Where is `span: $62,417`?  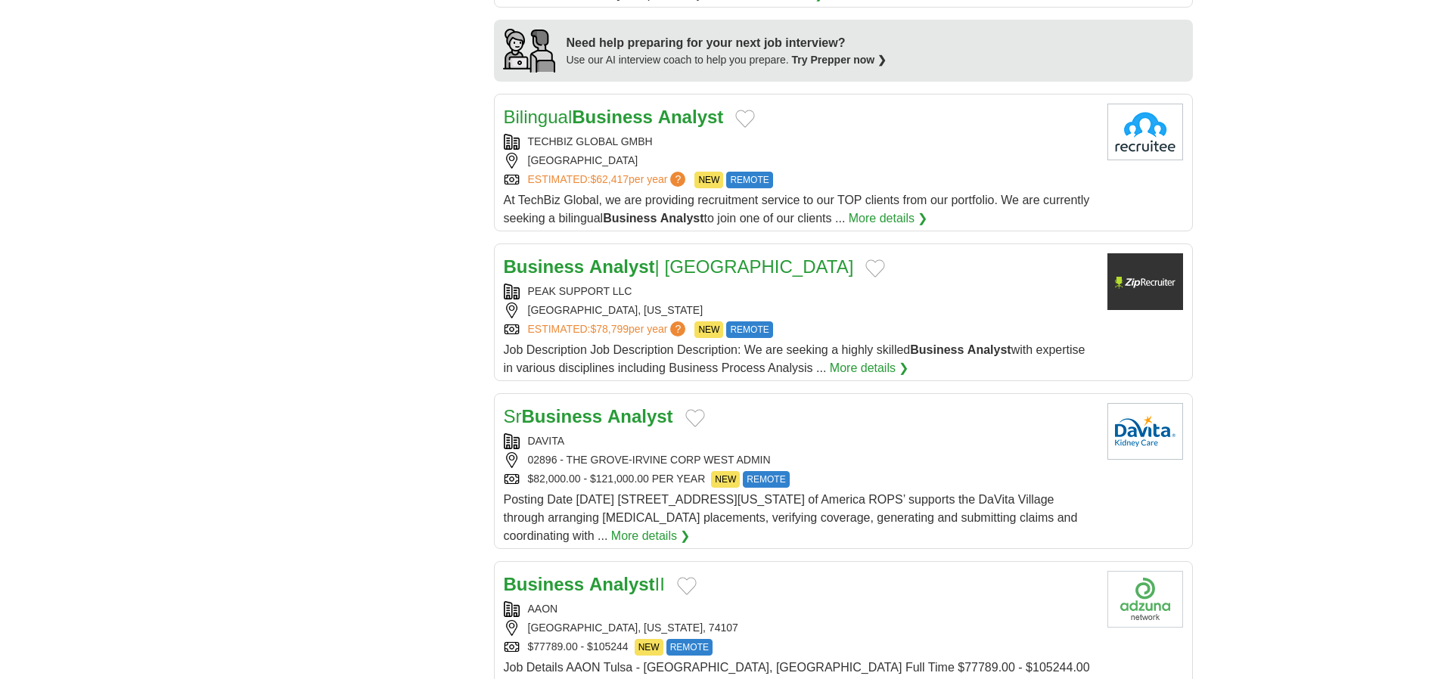 span: $62,417 is located at coordinates (609, 179).